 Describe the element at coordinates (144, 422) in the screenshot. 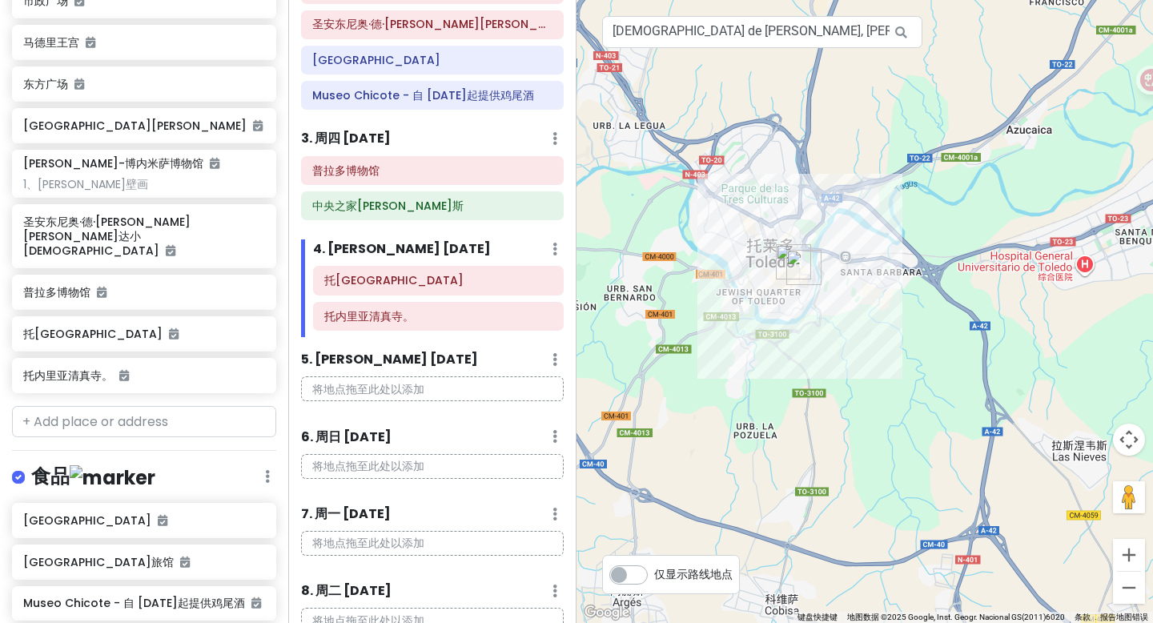

I see `input: + Add place or address` at that location.